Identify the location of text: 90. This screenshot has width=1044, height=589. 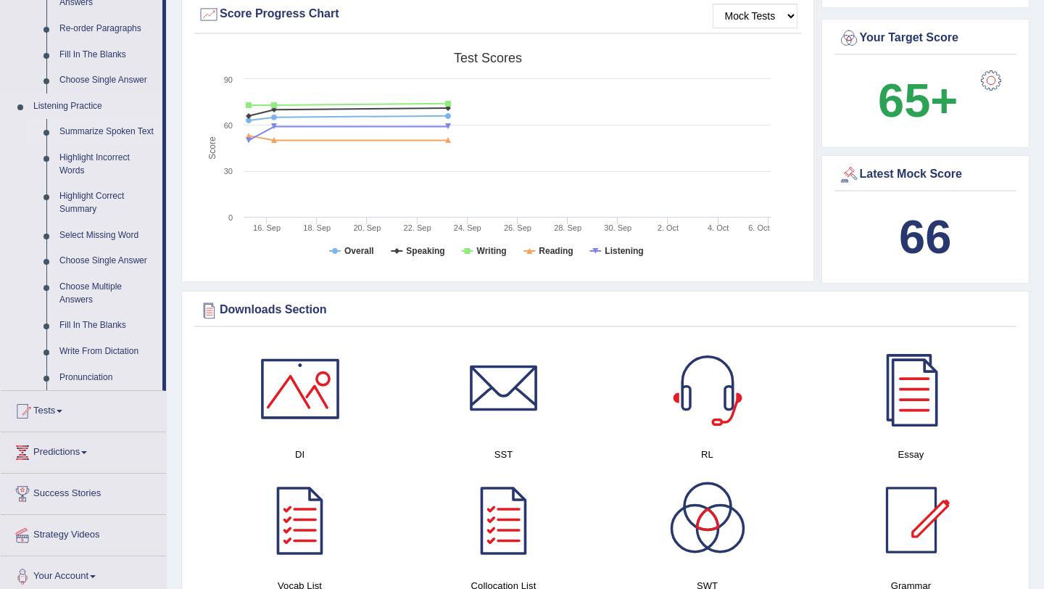
(228, 80).